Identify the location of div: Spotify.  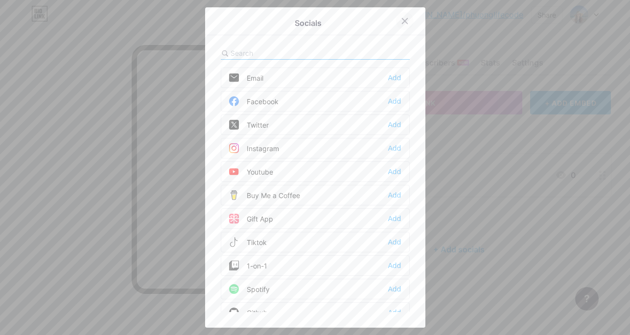
(249, 289).